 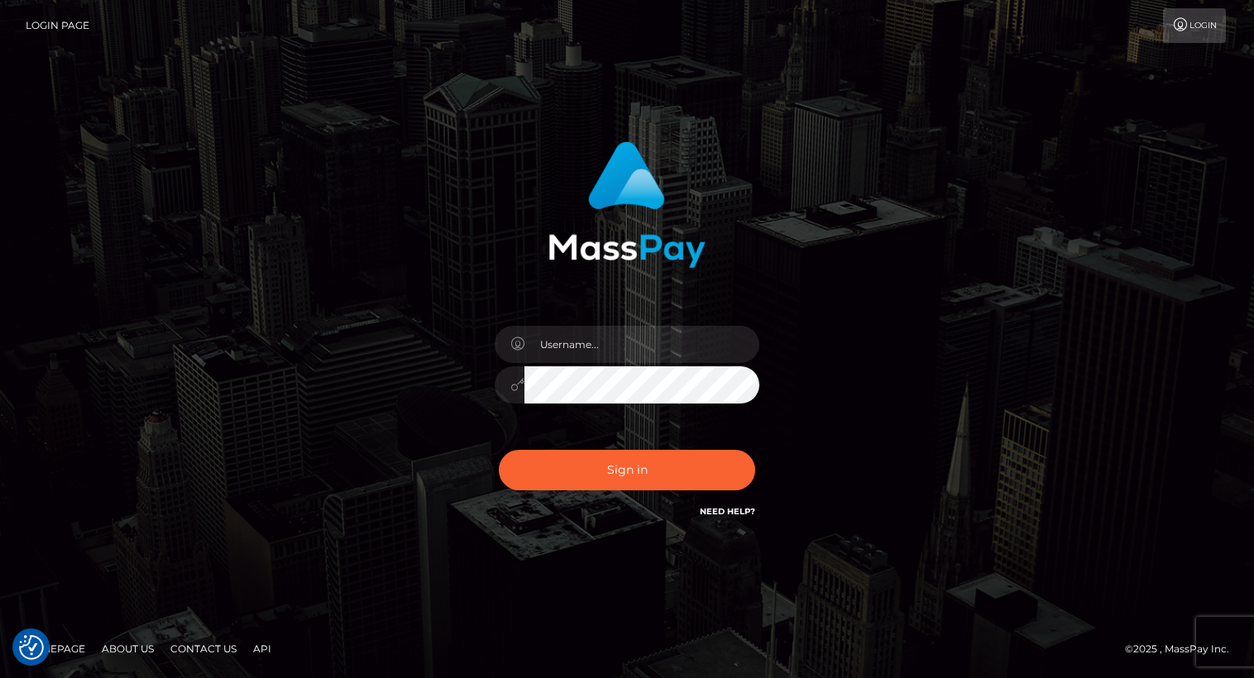 What do you see at coordinates (627, 204) in the screenshot?
I see `img: MassPay Login` at bounding box center [627, 204].